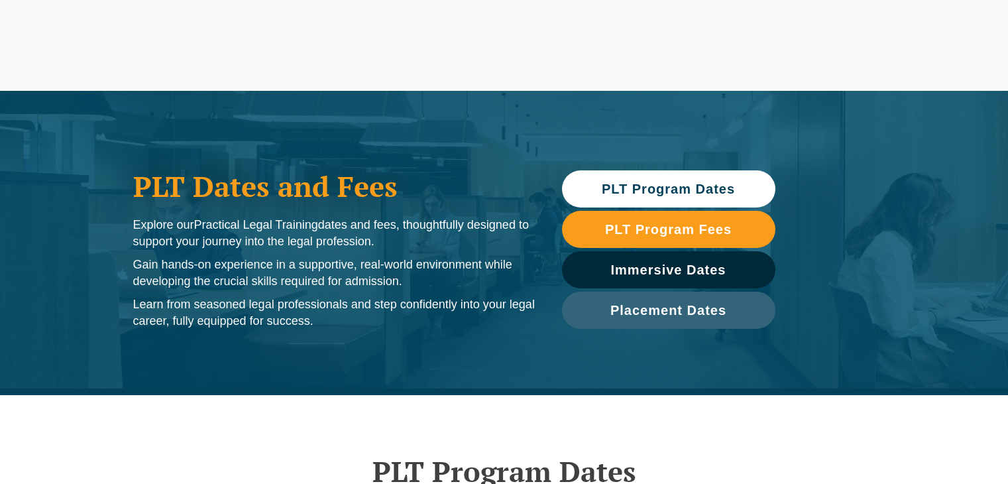  What do you see at coordinates (669, 310) in the screenshot?
I see `a: Placement Dates` at bounding box center [669, 310].